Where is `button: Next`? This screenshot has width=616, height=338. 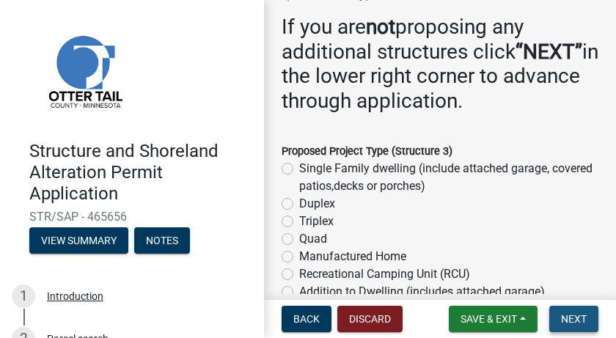 button: Next is located at coordinates (573, 319).